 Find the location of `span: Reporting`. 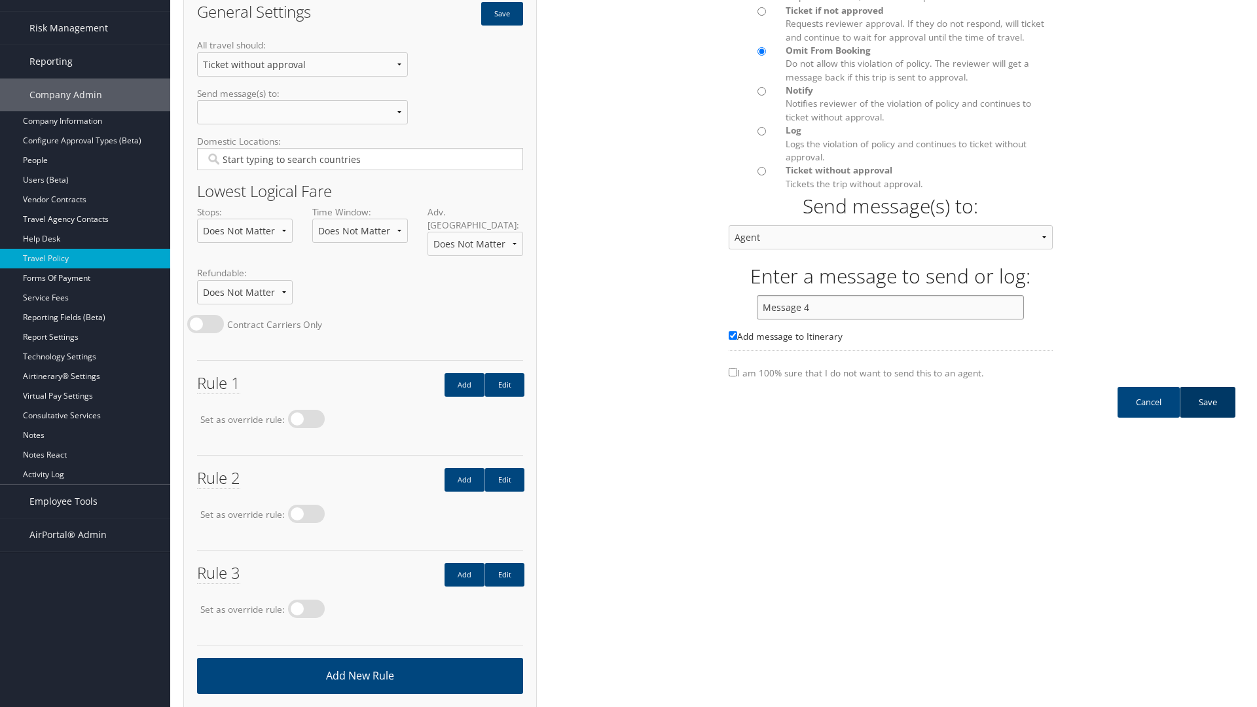

span: Reporting is located at coordinates (51, 62).